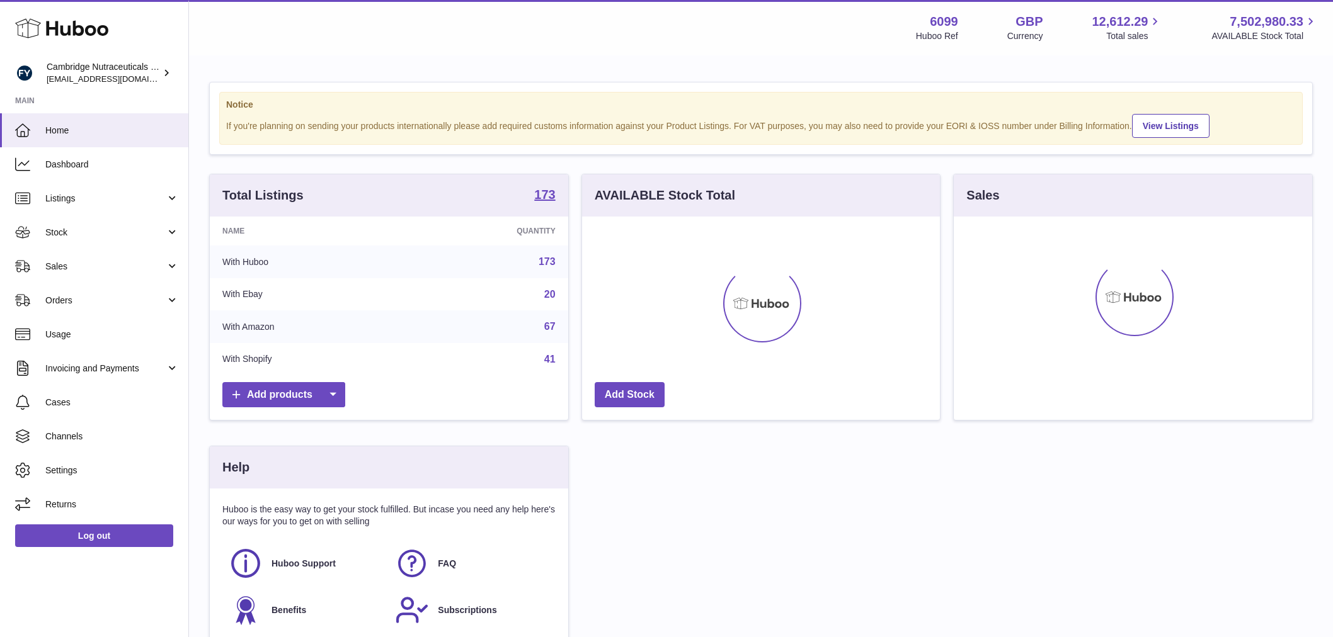 The width and height of the screenshot is (1333, 637). Describe the element at coordinates (389, 516) in the screenshot. I see `p: Huboo is the easy way to get your stock fulfilled. But incase you need any help here's our ways f...` at that location.